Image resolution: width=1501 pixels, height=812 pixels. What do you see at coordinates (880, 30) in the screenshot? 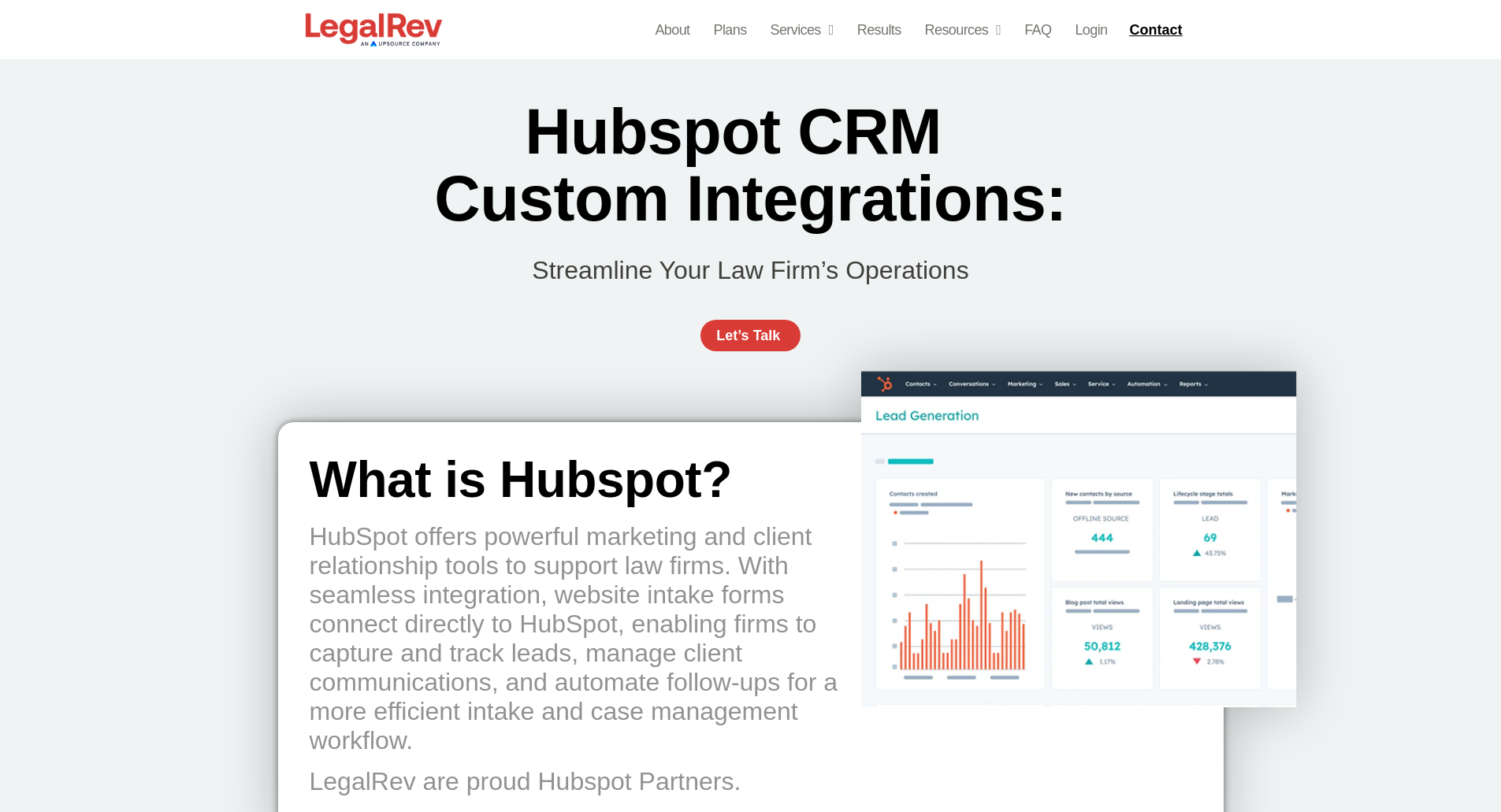
I see `a: Results` at bounding box center [880, 30].